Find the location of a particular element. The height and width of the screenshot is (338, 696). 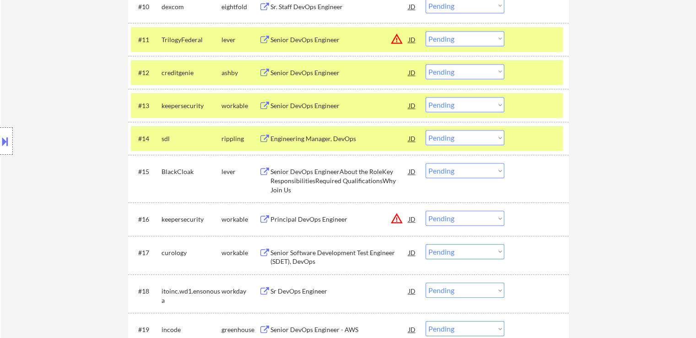

div: Engineering Manager, DevOps is located at coordinates (340, 139).